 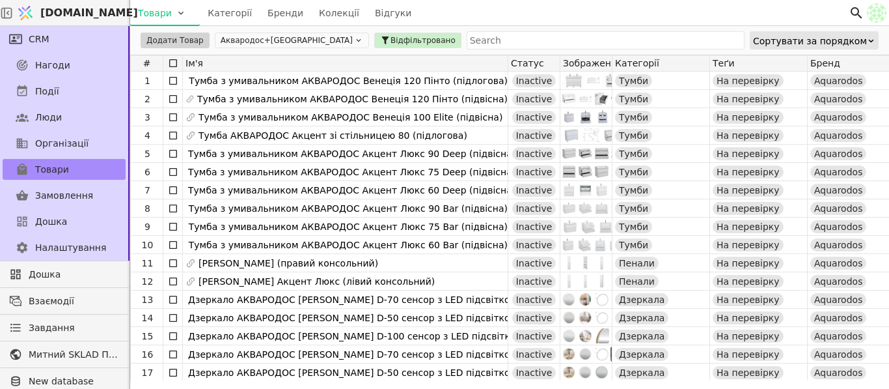 What do you see at coordinates (147, 318) in the screenshot?
I see `div: 14` at bounding box center [147, 318].